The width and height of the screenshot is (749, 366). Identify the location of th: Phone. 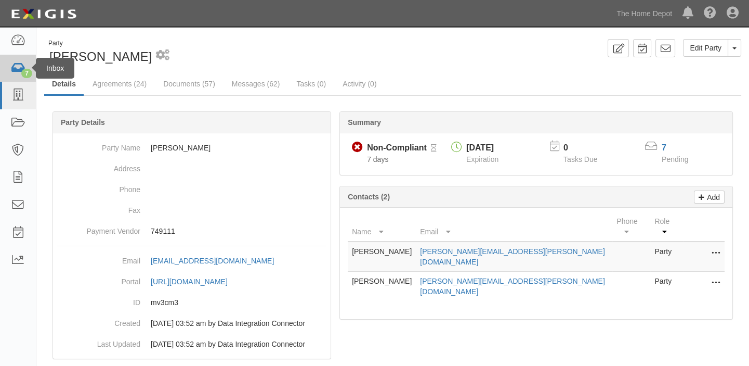
(631, 226).